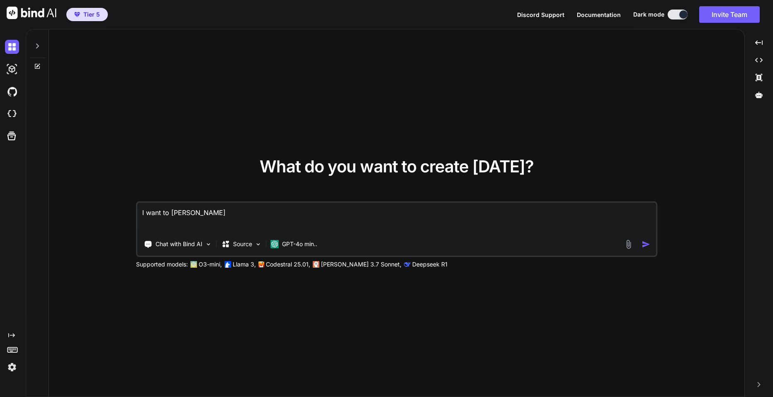 The width and height of the screenshot is (773, 397). Describe the element at coordinates (32, 13) in the screenshot. I see `img: Bind AI` at that location.